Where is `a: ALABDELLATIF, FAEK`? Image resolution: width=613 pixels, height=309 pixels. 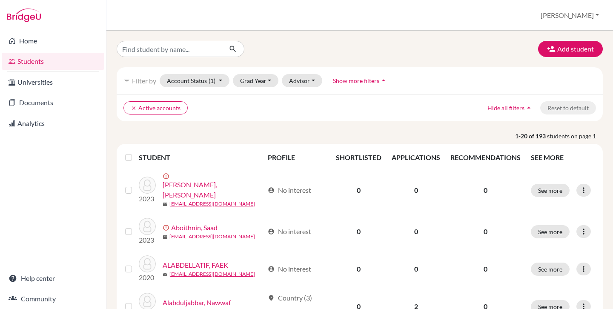
a: ALABDELLATIF, FAEK is located at coordinates (195, 265).